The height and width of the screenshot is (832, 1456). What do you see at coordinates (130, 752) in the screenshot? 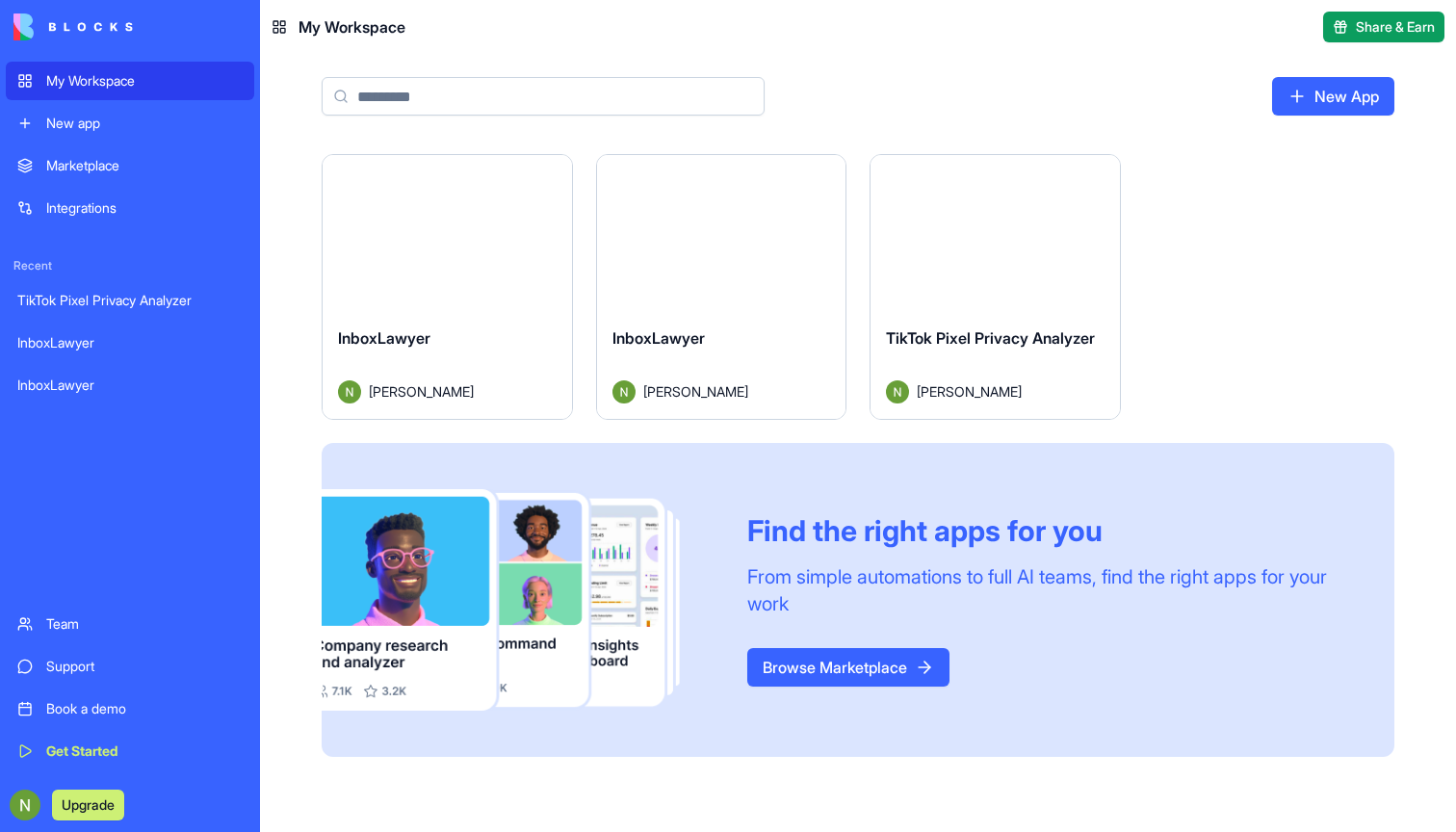
I see `a: Get Started` at bounding box center [130, 752].